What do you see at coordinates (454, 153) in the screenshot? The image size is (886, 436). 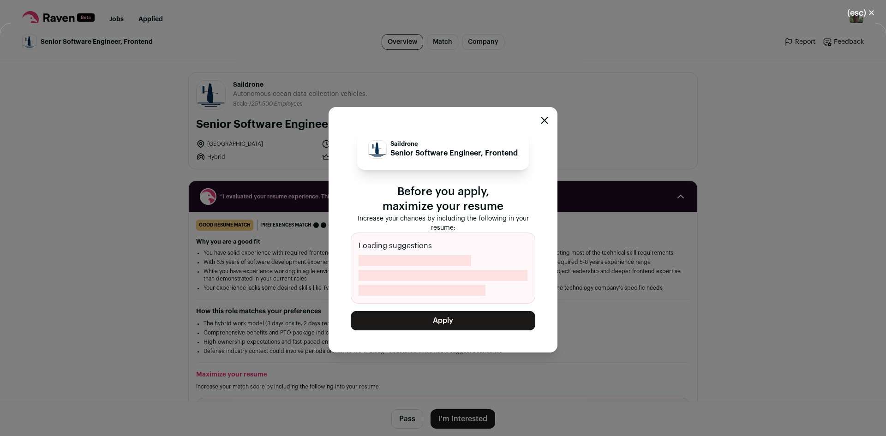 I see `p: Senior Software Engineer, Frontend` at bounding box center [454, 153].